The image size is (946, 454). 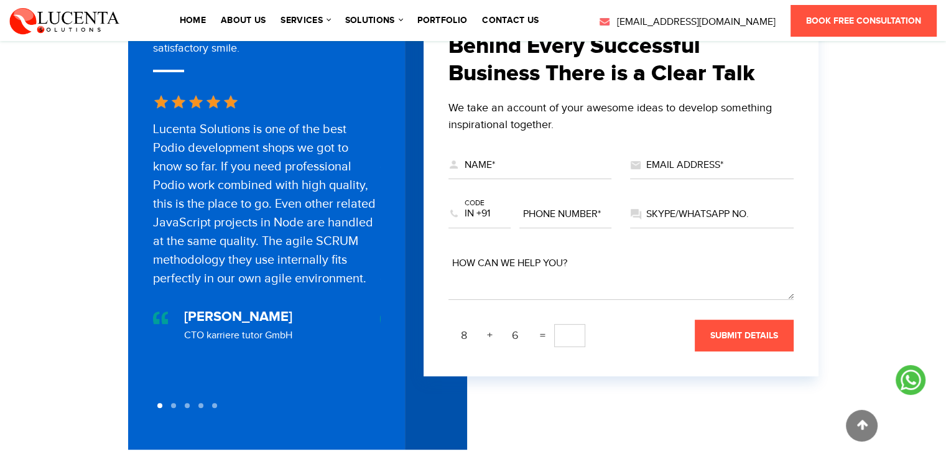 I want to click on a: services, so click(x=305, y=21).